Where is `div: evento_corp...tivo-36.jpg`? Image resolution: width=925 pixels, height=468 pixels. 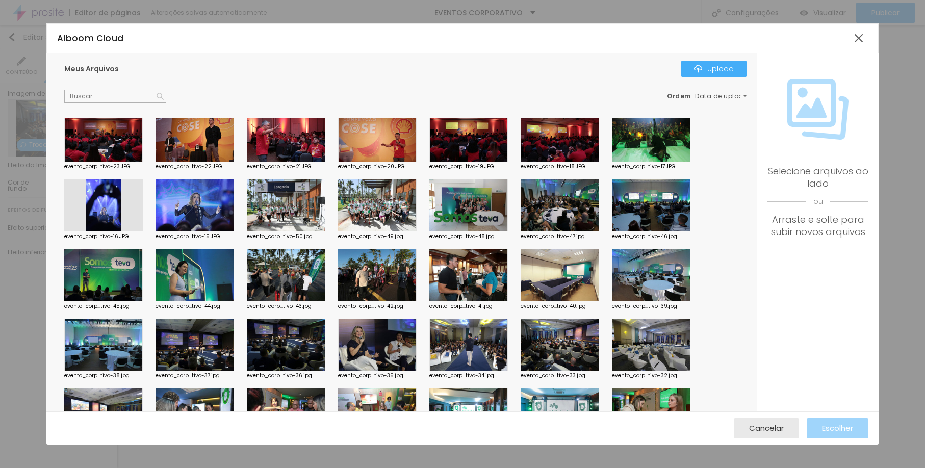
div: evento_corp...tivo-36.jpg is located at coordinates (286, 376).